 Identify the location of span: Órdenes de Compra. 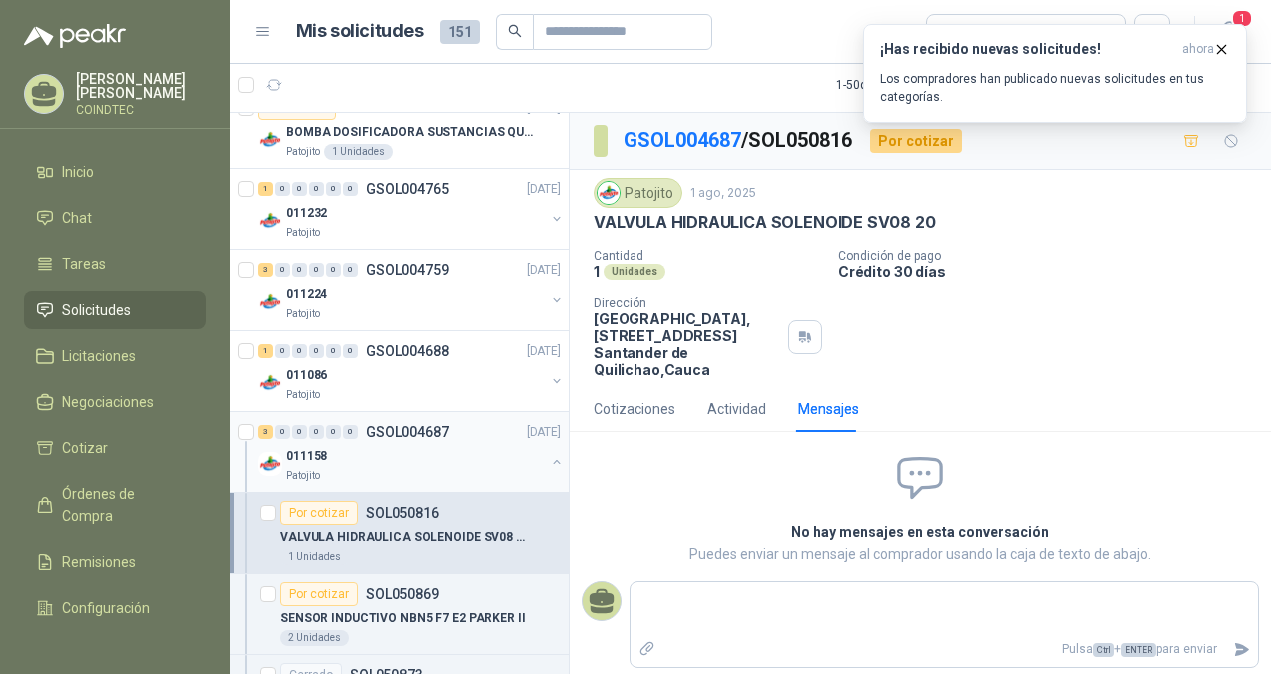
(124, 505).